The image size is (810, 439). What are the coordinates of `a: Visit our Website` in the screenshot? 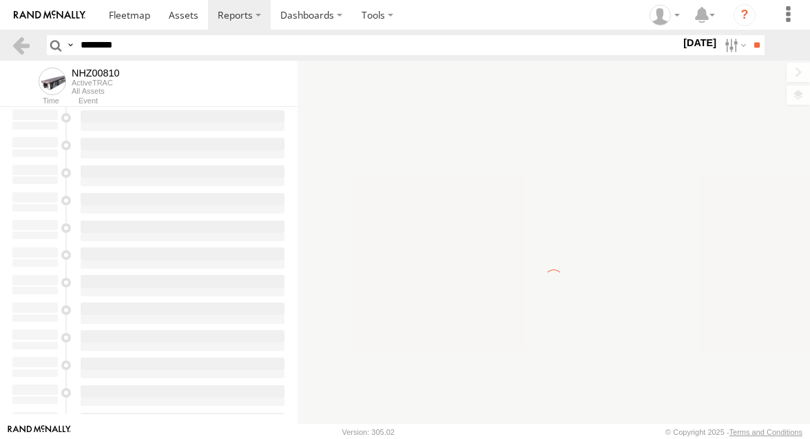 It's located at (39, 432).